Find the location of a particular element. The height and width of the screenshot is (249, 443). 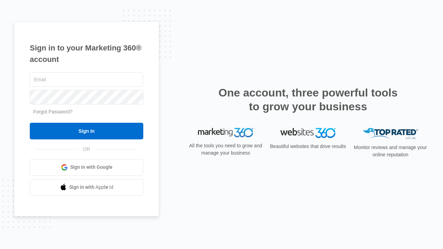

span: OR is located at coordinates (87, 149).